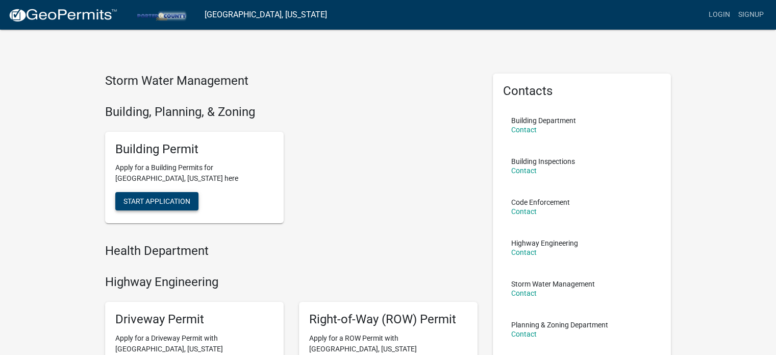  Describe the element at coordinates (194, 319) in the screenshot. I see `h5: Driveway Permit` at that location.